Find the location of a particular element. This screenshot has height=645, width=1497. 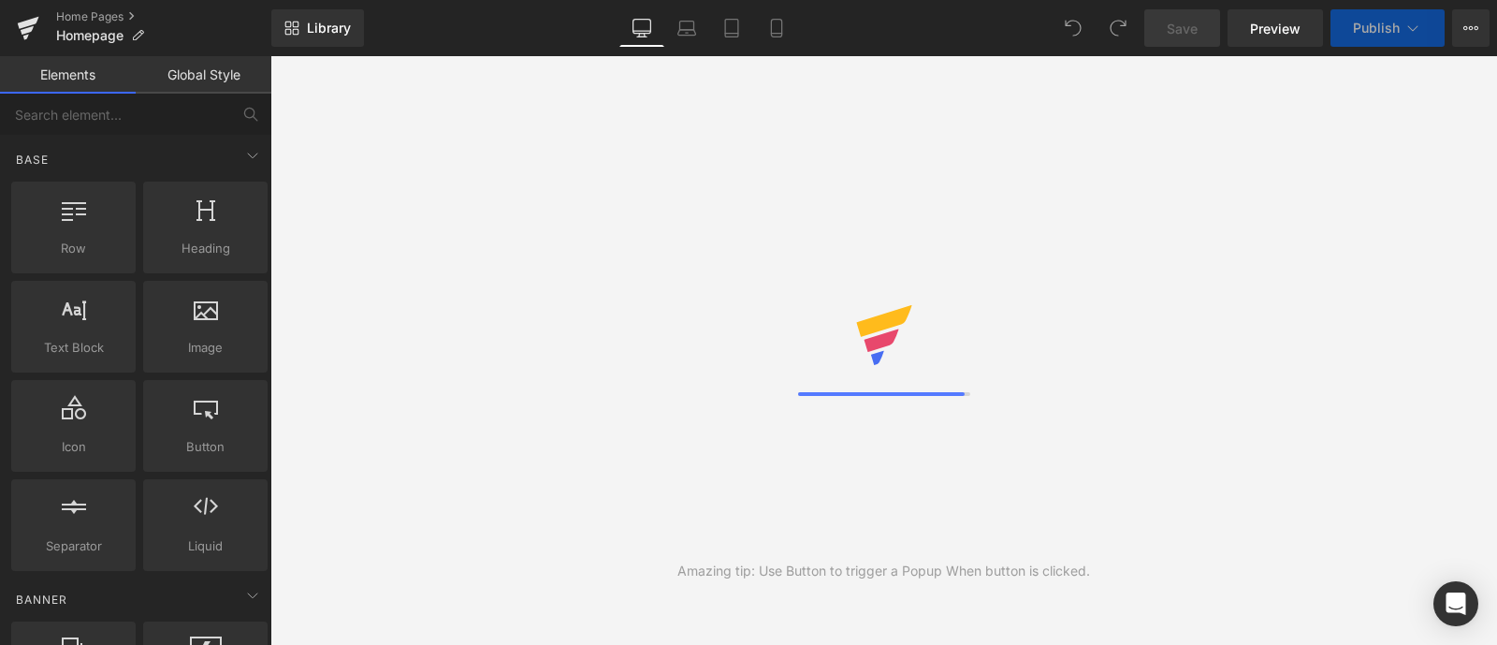

span: Liquid is located at coordinates (205, 545).